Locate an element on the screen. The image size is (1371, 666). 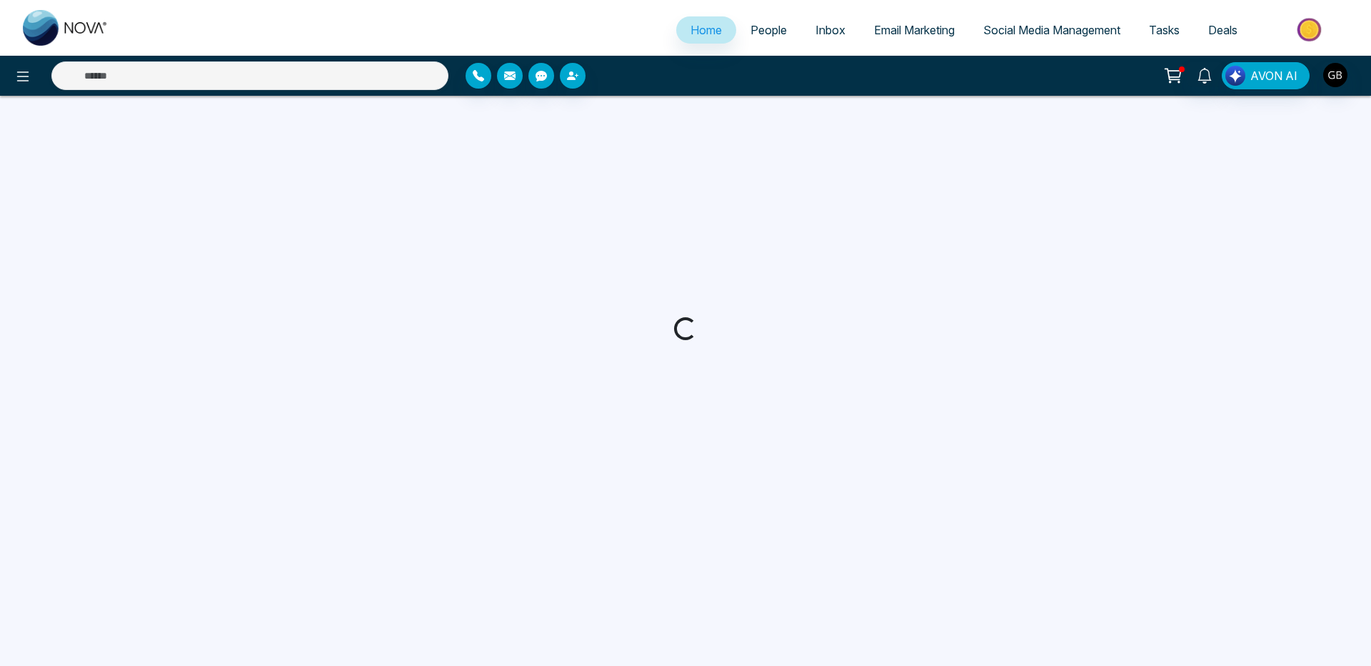
span: AVON AI is located at coordinates (1274, 76).